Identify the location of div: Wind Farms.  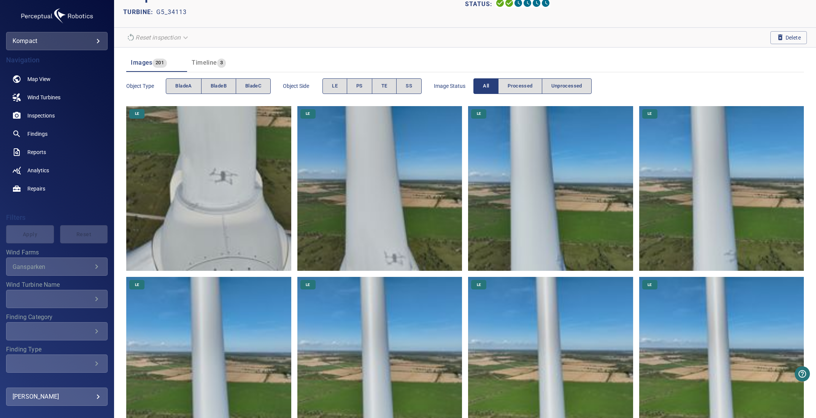
(57, 266).